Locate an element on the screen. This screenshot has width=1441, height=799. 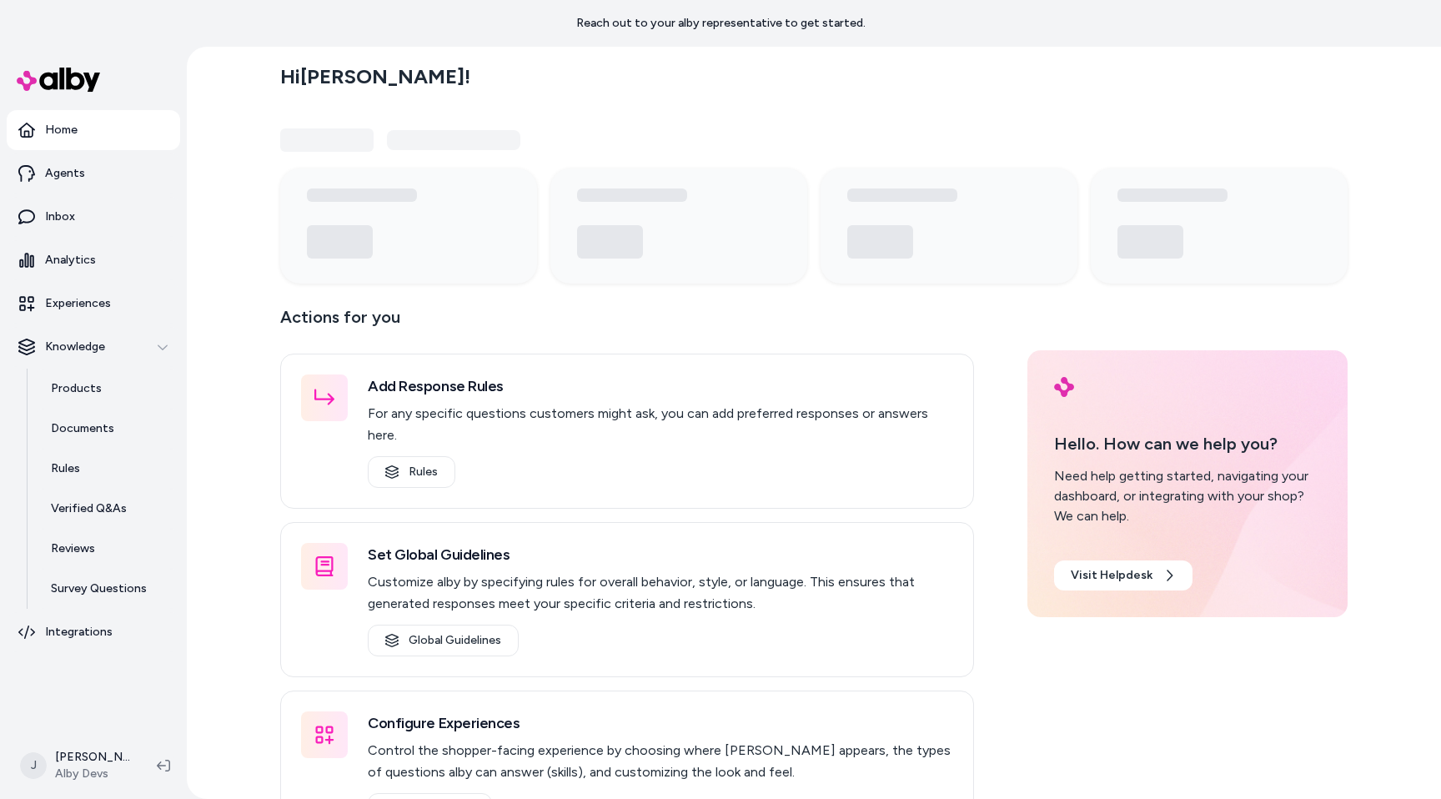
p: Verified Q&As is located at coordinates (88, 509).